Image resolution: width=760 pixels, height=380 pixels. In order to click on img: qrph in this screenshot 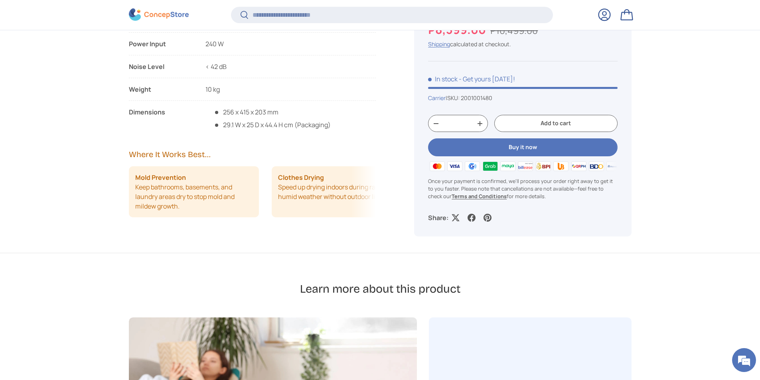, I will do `click(579, 166)`.